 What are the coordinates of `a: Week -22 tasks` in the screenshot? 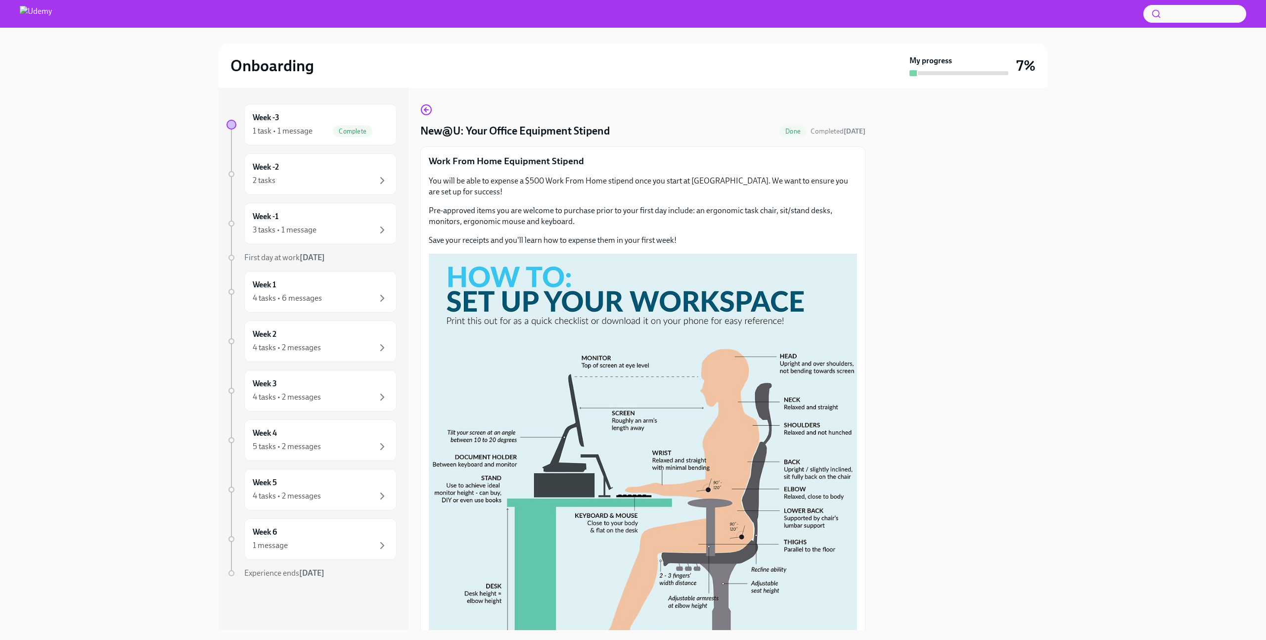 It's located at (312, 174).